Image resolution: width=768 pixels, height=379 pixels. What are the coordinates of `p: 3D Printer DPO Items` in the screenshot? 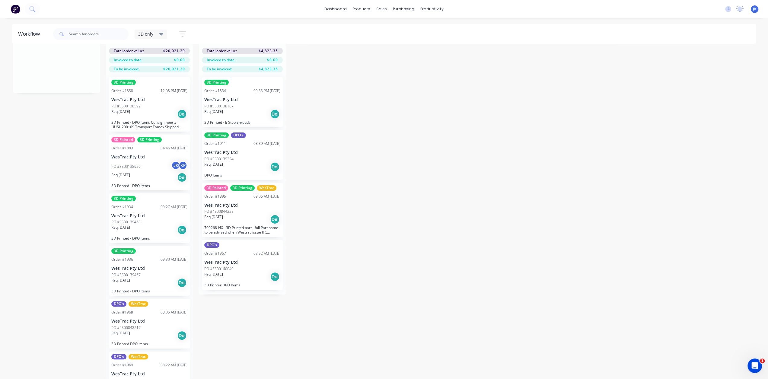 It's located at (242, 285).